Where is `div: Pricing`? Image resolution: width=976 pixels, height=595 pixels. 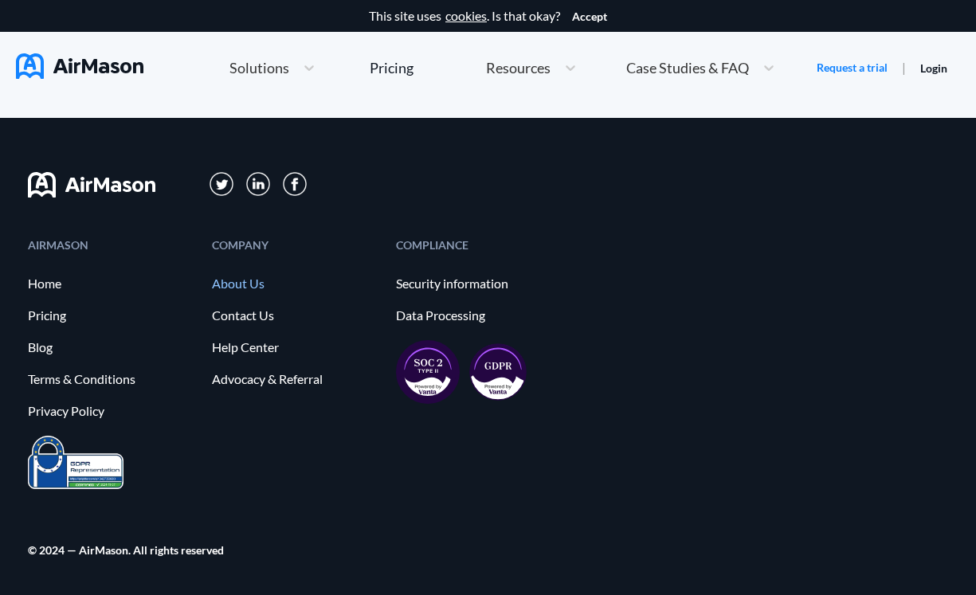 div: Pricing is located at coordinates (391, 68).